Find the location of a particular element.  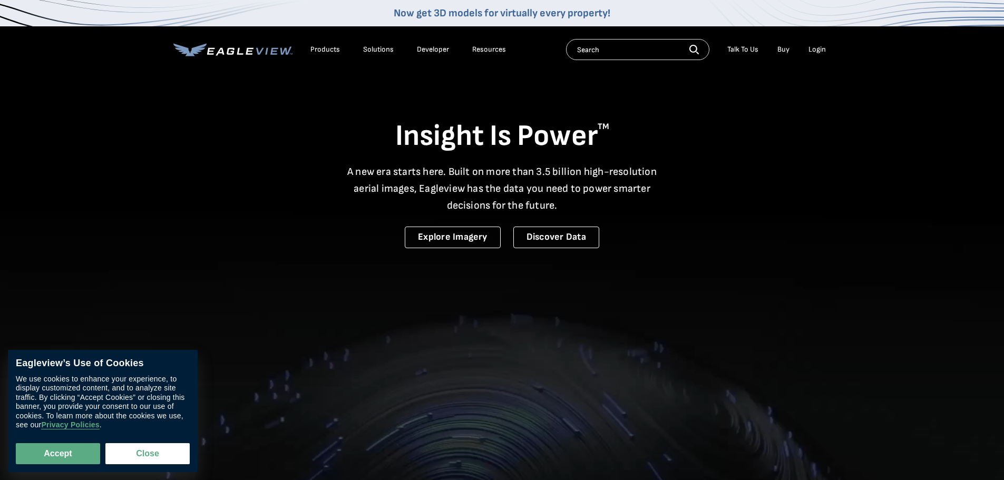

button: Close is located at coordinates (148, 454).